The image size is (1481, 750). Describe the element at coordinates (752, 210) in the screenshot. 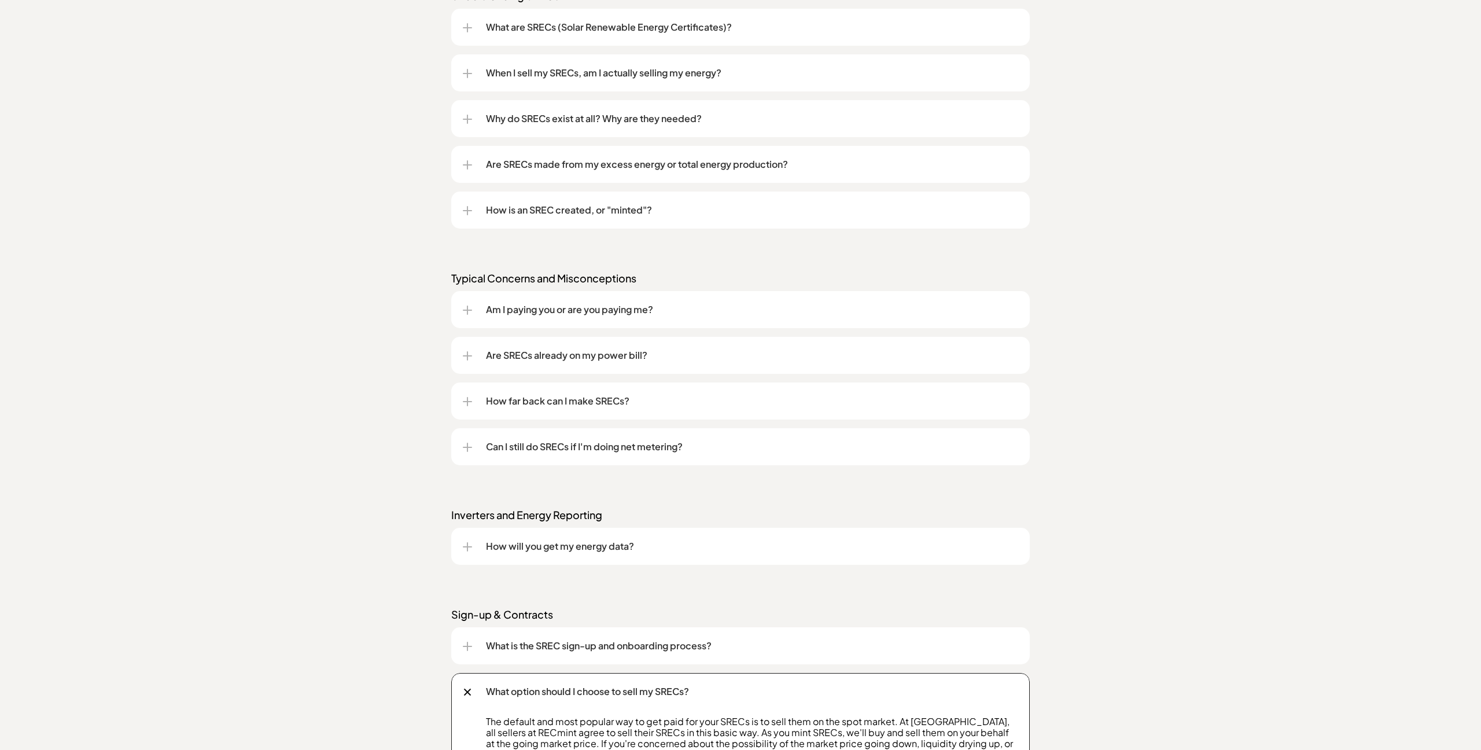

I see `p: How is an SREC created, or "minted"?` at that location.